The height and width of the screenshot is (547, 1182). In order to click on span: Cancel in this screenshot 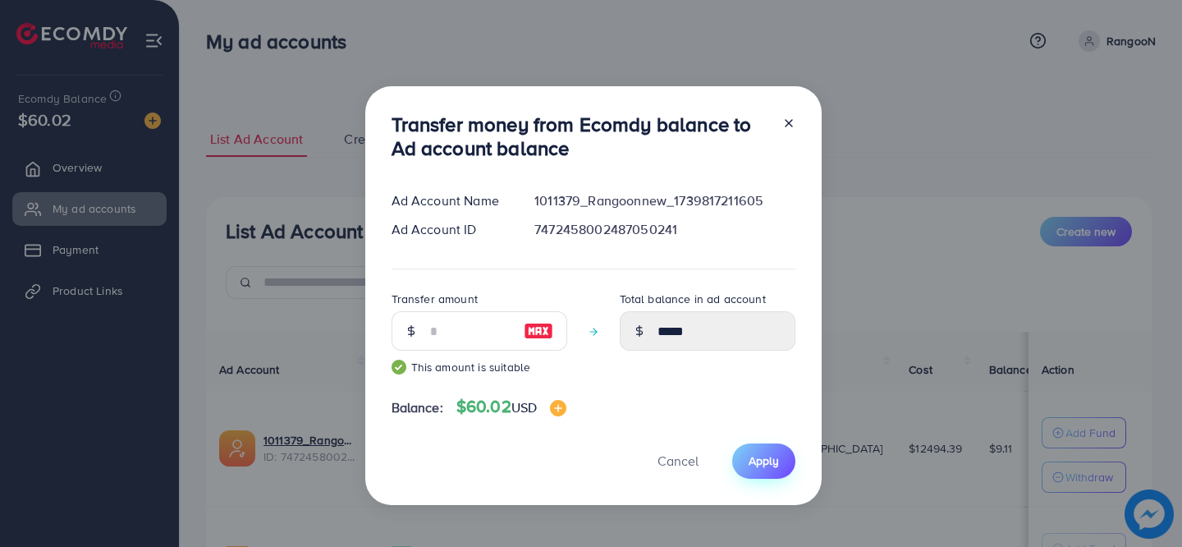, I will do `click(678, 460)`.